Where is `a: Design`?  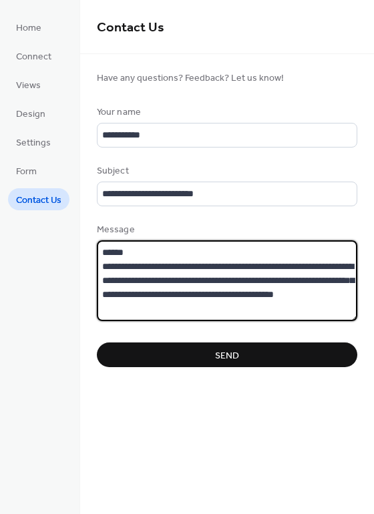 a: Design is located at coordinates (31, 113).